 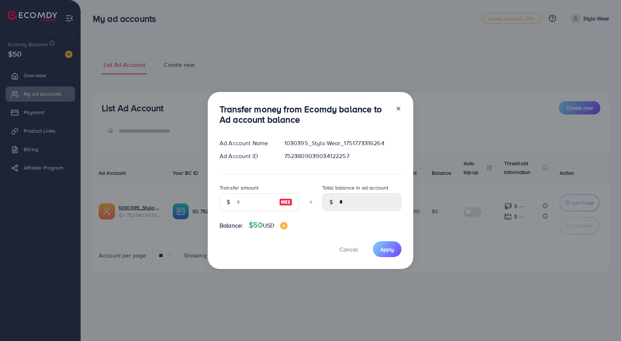 I want to click on span: Apply, so click(x=387, y=250).